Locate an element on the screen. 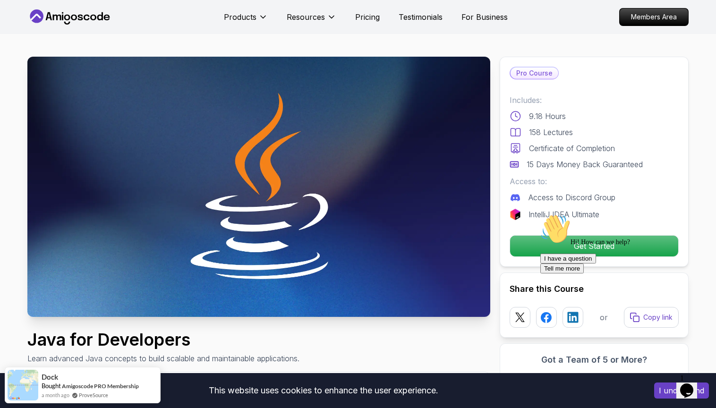 This screenshot has height=408, width=716. div: This website uses cookies to enhance the user experience. is located at coordinates (324, 391).